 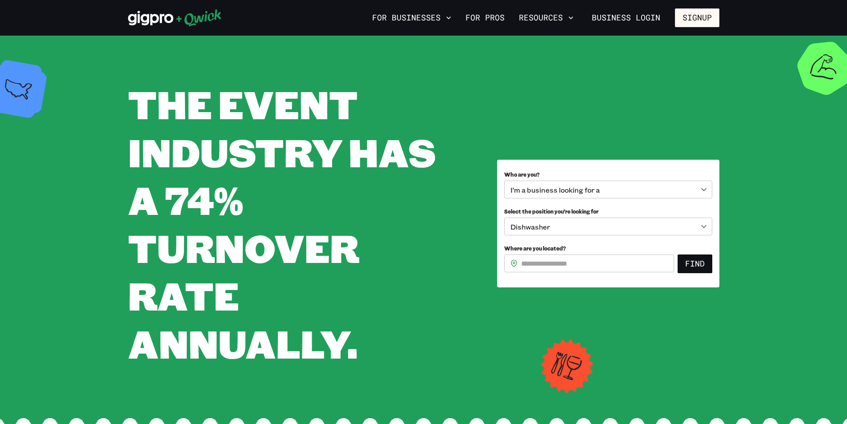 What do you see at coordinates (535, 248) in the screenshot?
I see `span: Where are you located?` at bounding box center [535, 248].